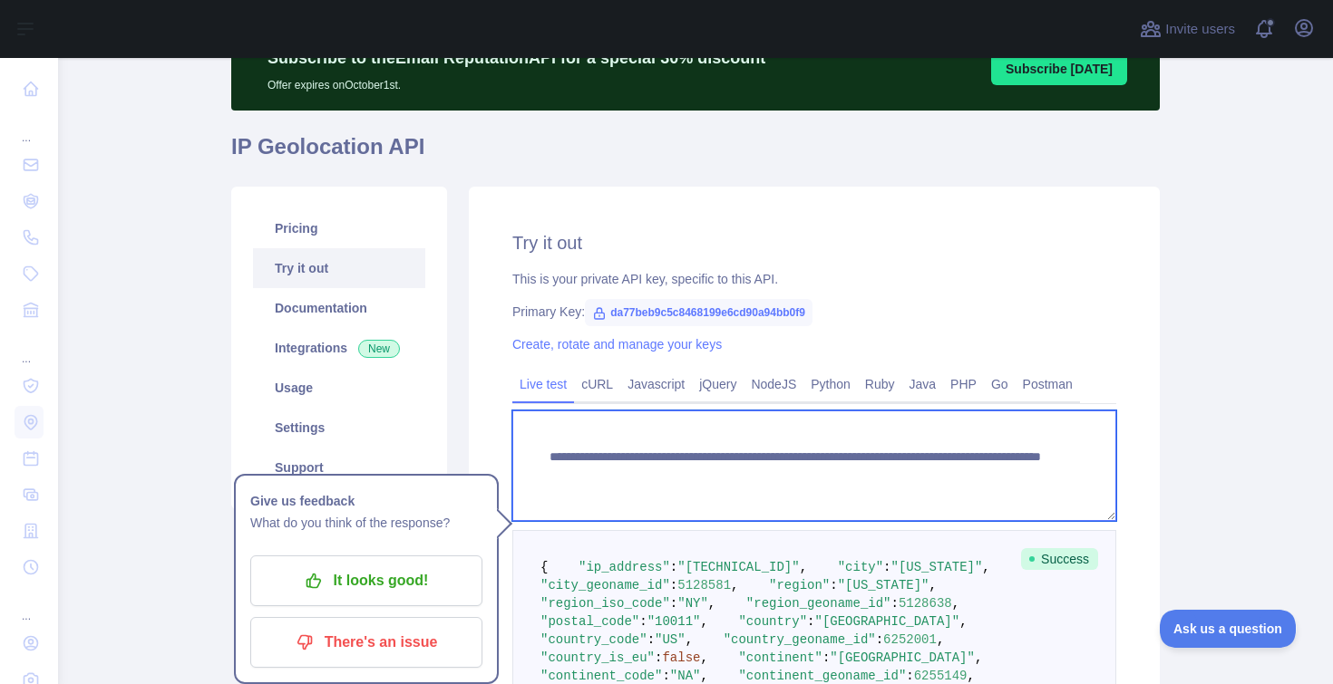  Describe the element at coordinates (1047, 384) in the screenshot. I see `a: Postman` at that location.